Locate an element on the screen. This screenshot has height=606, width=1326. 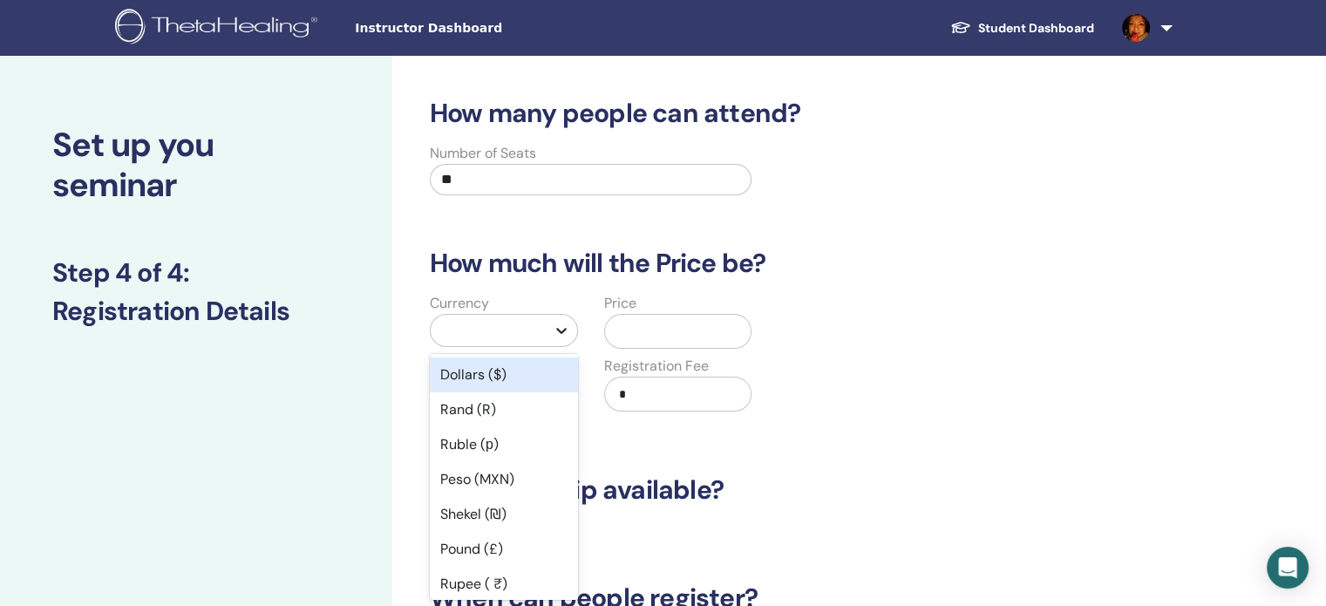
img: logo.png is located at coordinates (219, 28).